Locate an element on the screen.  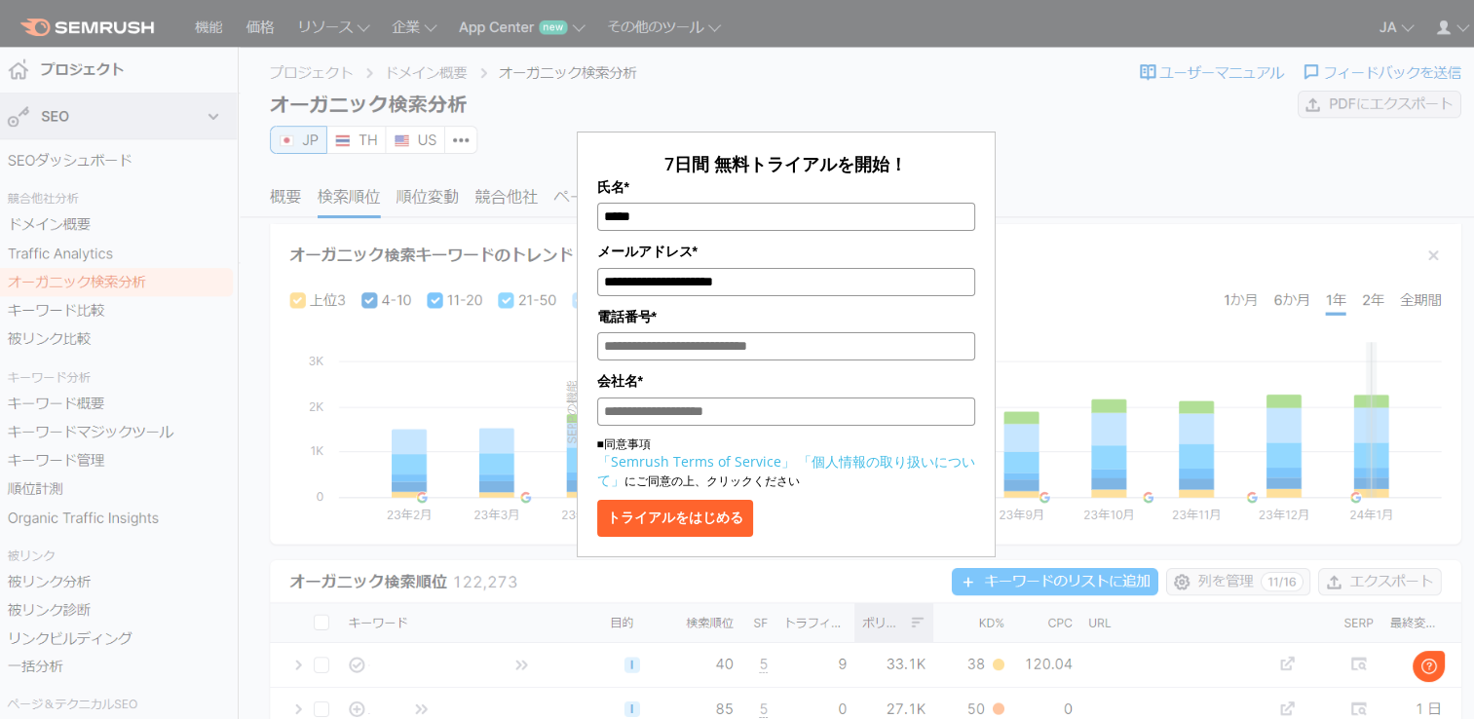
a: 「個人情報の取り扱いについて」 is located at coordinates (786, 470).